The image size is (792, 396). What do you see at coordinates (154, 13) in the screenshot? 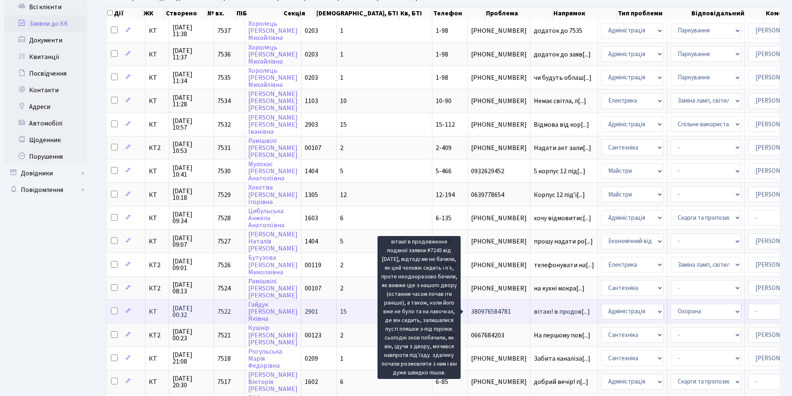
I see `th: ЖК` at bounding box center [154, 13].